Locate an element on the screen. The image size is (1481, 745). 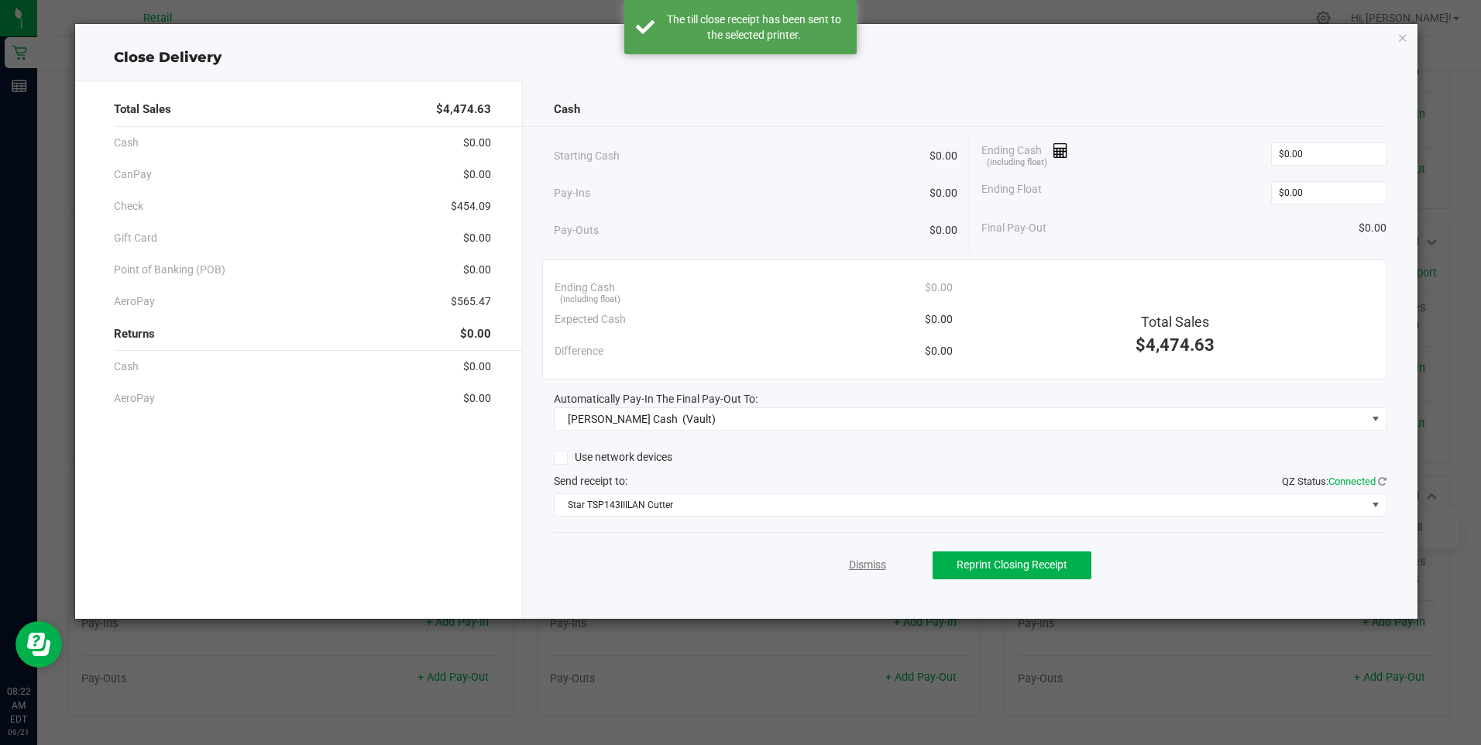
span: $454.09 is located at coordinates (471, 206).